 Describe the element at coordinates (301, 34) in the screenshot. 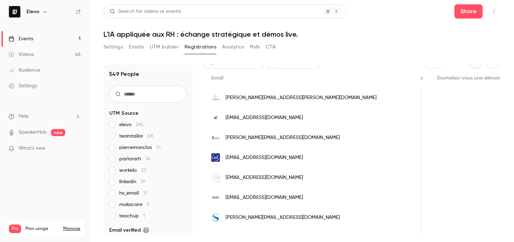

I see `h1: L'IA appliquée aux RH : échange stratégique et démos live.` at that location.